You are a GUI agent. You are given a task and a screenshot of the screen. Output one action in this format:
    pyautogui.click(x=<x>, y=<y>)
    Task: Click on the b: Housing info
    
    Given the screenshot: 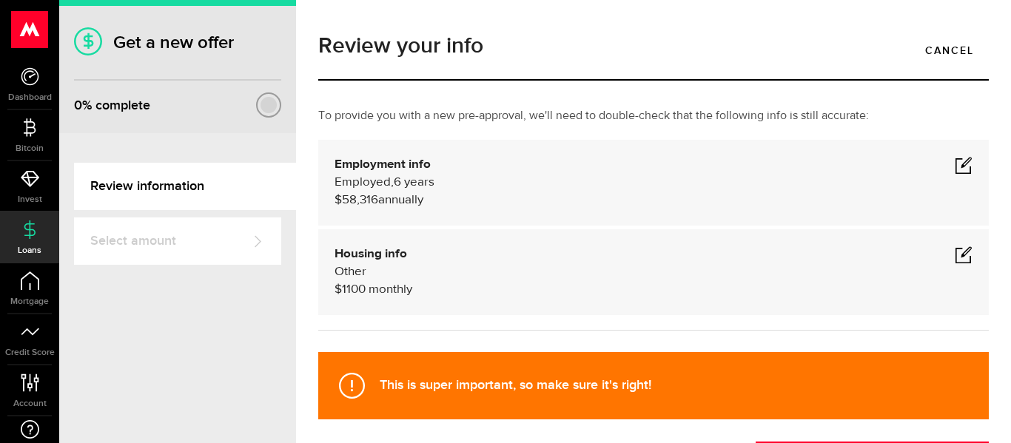 What is the action you would take?
    pyautogui.click(x=371, y=254)
    